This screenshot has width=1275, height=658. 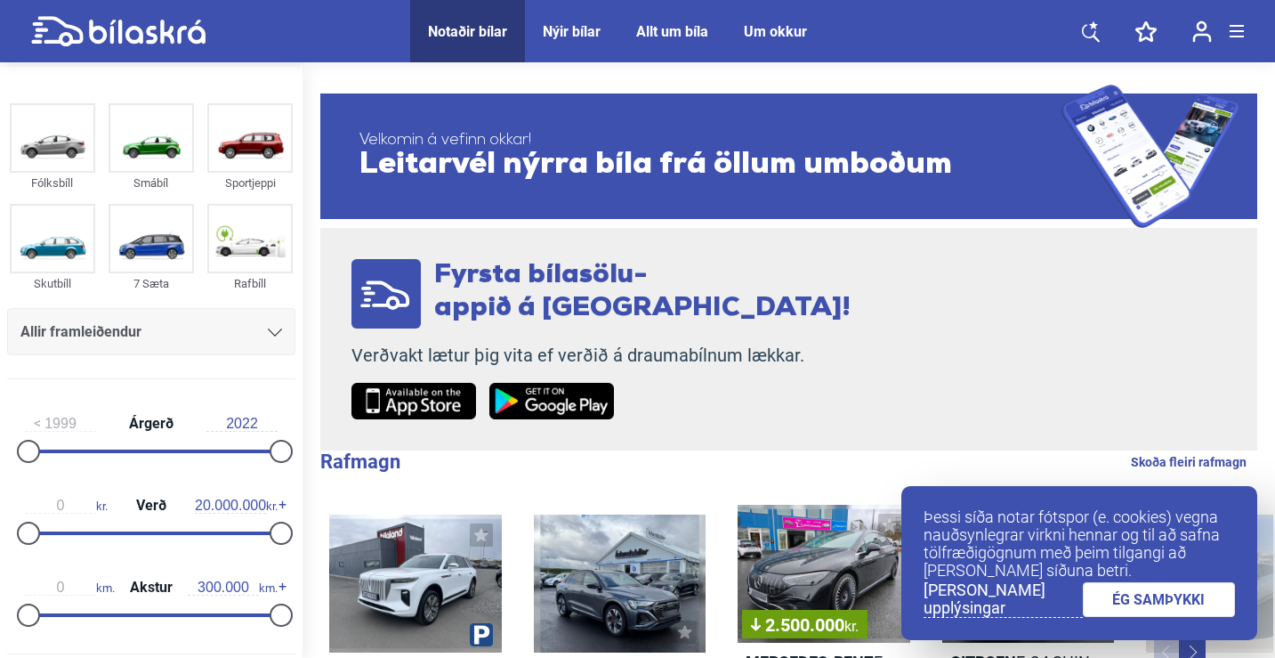 I want to click on span: Árgerð, so click(x=151, y=424).